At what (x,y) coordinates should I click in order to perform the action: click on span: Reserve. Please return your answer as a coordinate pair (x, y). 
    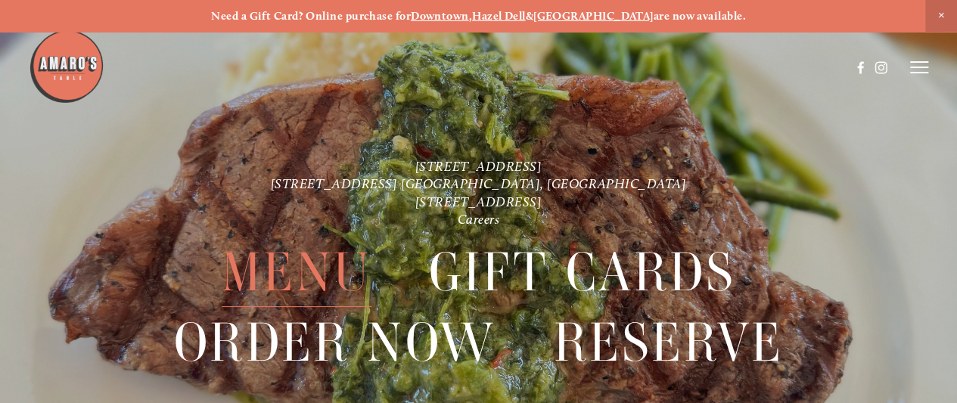
    Looking at the image, I should click on (669, 343).